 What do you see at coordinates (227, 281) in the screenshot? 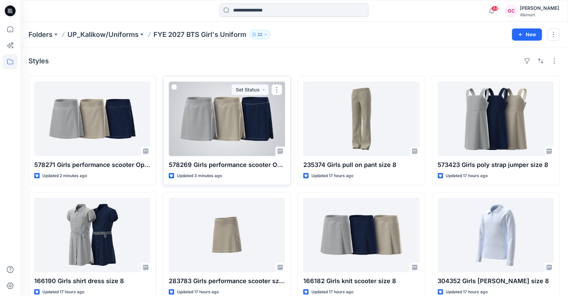
I see `p: 283783 Girls performance scooter sz 8 .com only` at bounding box center [227, 281].